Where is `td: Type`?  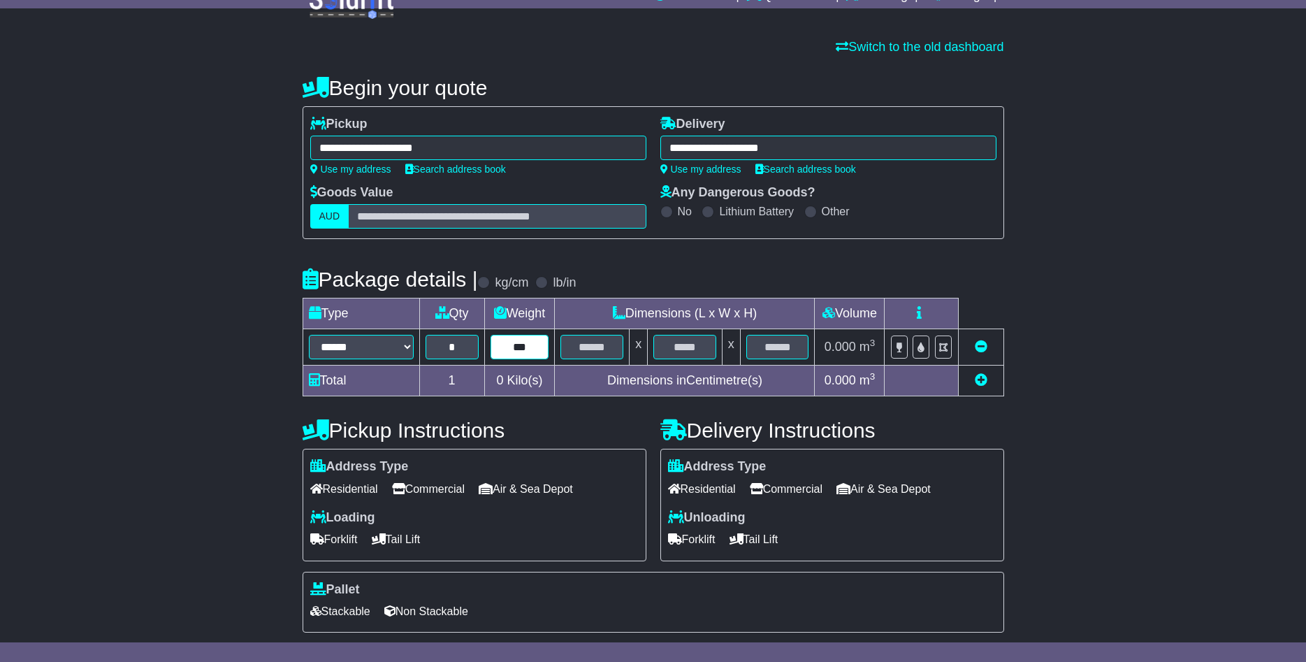 td: Type is located at coordinates (360, 314).